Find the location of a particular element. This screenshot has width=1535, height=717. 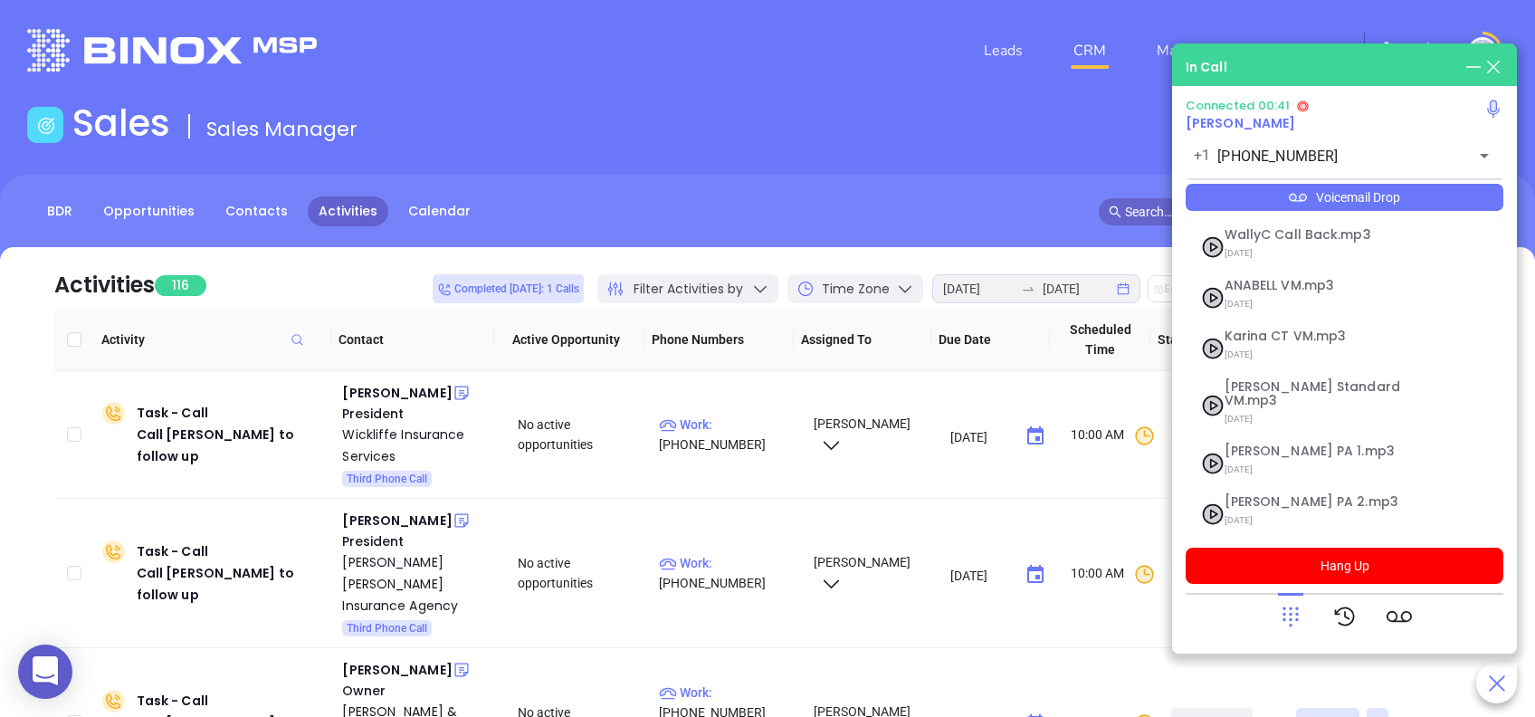

div: In Call is located at coordinates (1207, 67).